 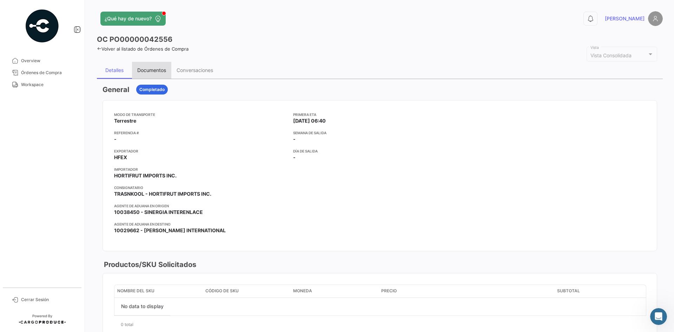 I want to click on app-card-info-title: Importador, so click(x=201, y=169).